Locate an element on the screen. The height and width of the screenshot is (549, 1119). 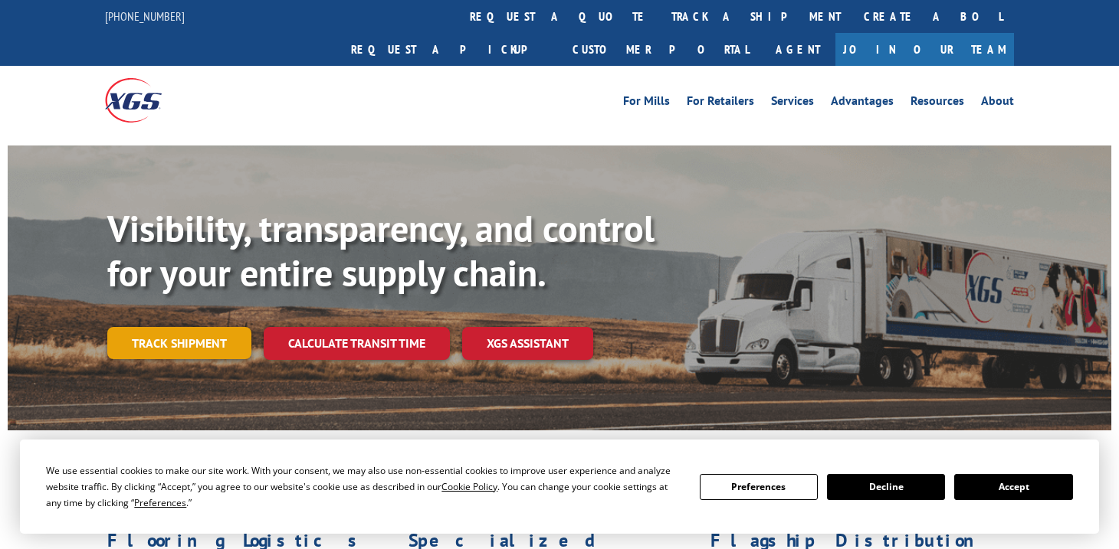
a: Agent is located at coordinates (798, 49).